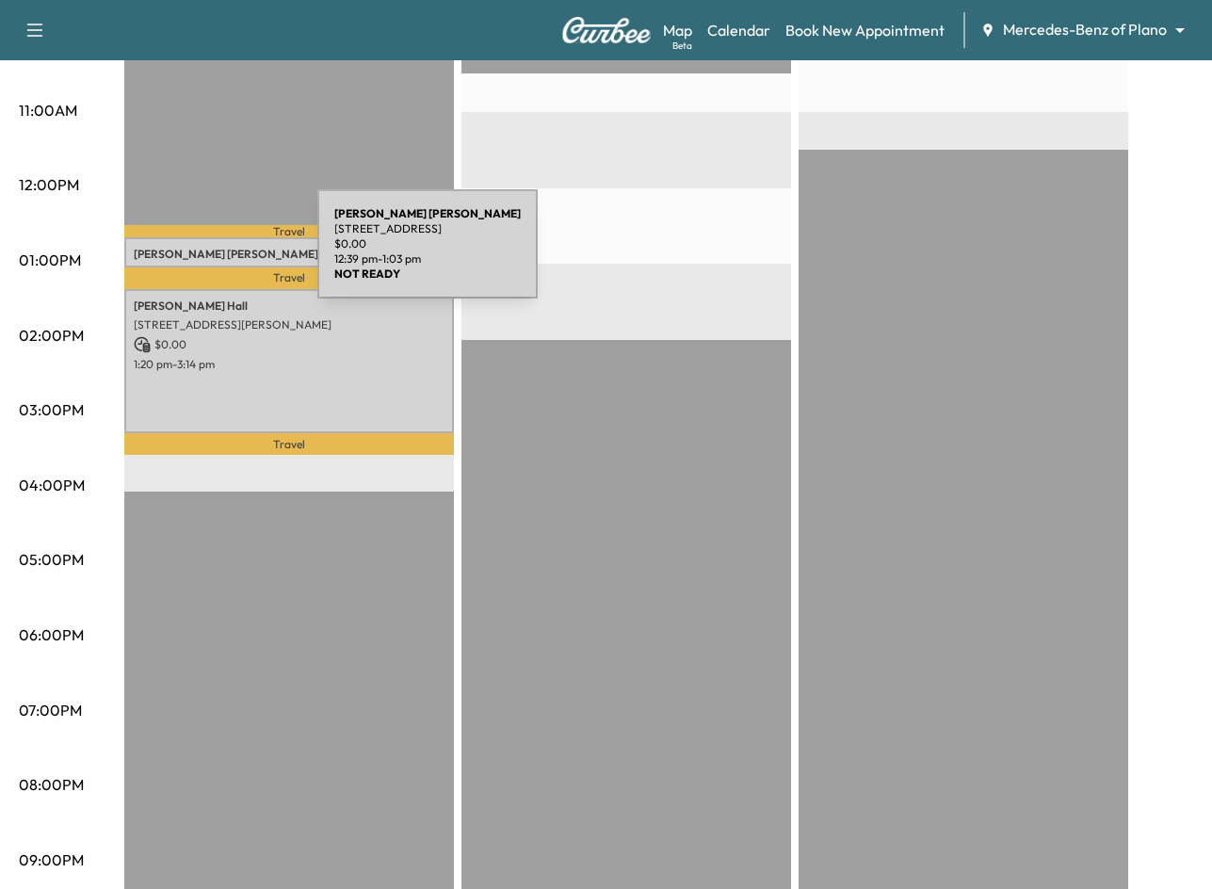 This screenshot has width=1212, height=889. Describe the element at coordinates (49, 185) in the screenshot. I see `p: 12:00PM` at that location.